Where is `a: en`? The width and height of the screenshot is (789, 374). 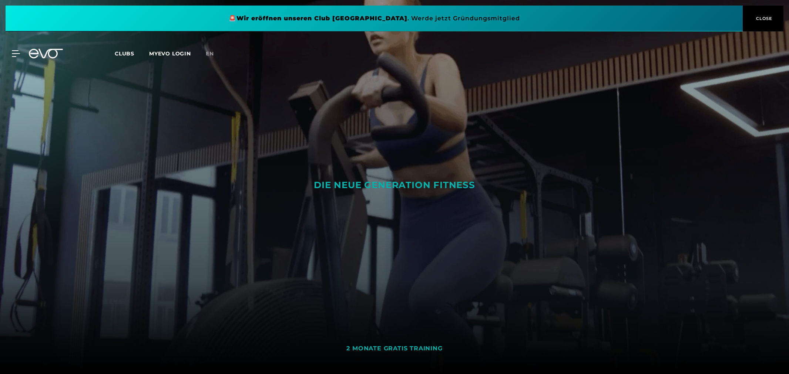 a: en is located at coordinates (214, 54).